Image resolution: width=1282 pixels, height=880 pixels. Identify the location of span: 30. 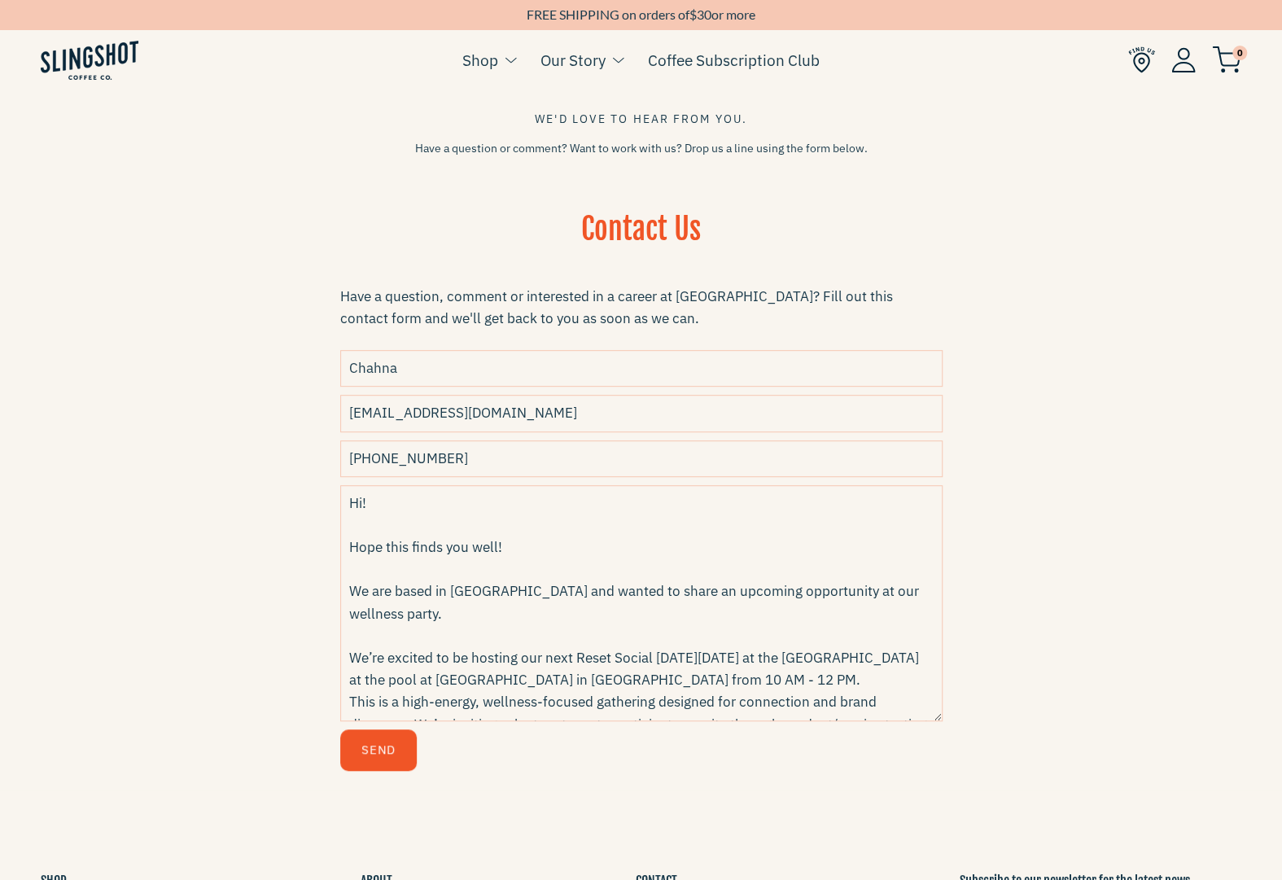
(704, 14).